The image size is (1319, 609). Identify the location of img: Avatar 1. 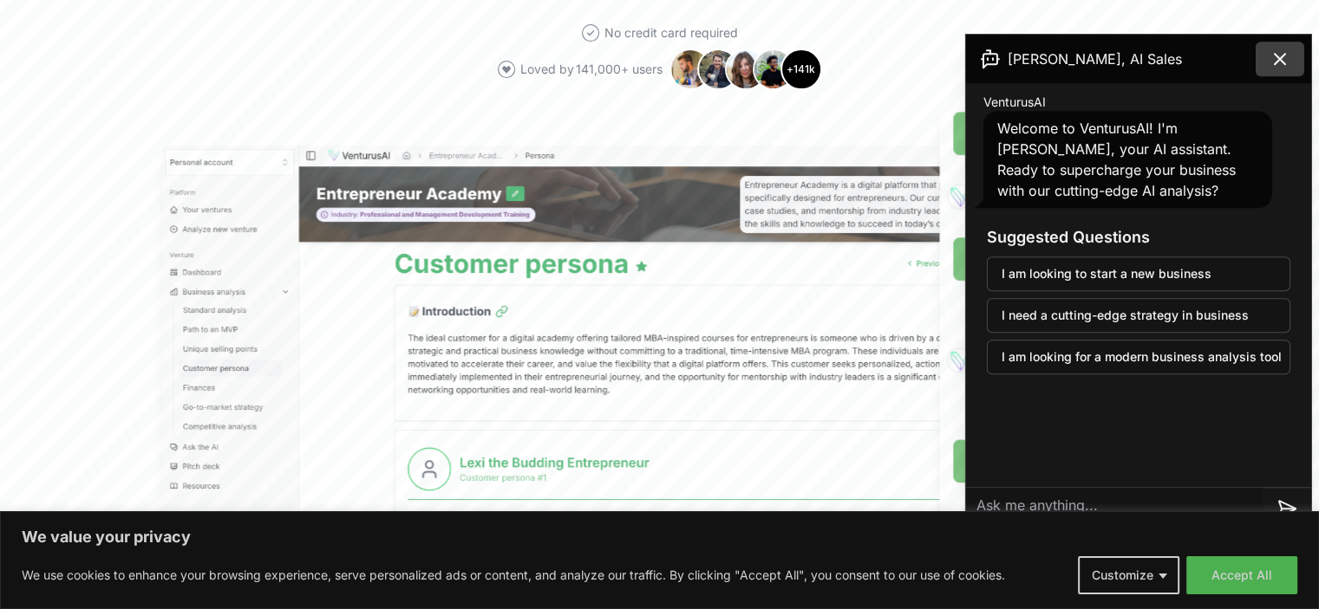
(690, 69).